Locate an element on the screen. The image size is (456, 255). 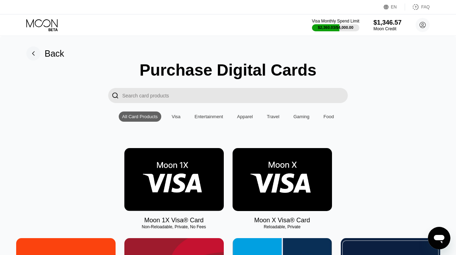
div: Visa Monthly Spend Limit$2,360.03/$4,000.00 is located at coordinates (335, 25).